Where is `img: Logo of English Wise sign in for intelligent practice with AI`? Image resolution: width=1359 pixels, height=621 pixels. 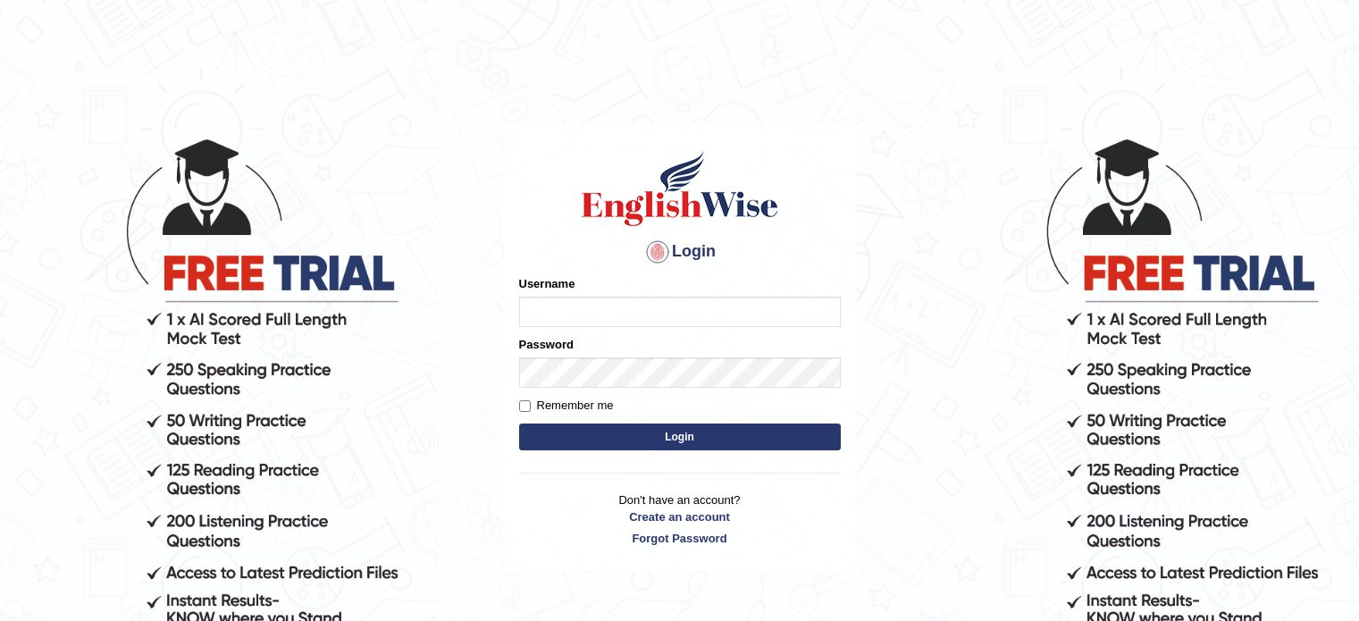 img: Logo of English Wise sign in for intelligent practice with AI is located at coordinates (680, 188).